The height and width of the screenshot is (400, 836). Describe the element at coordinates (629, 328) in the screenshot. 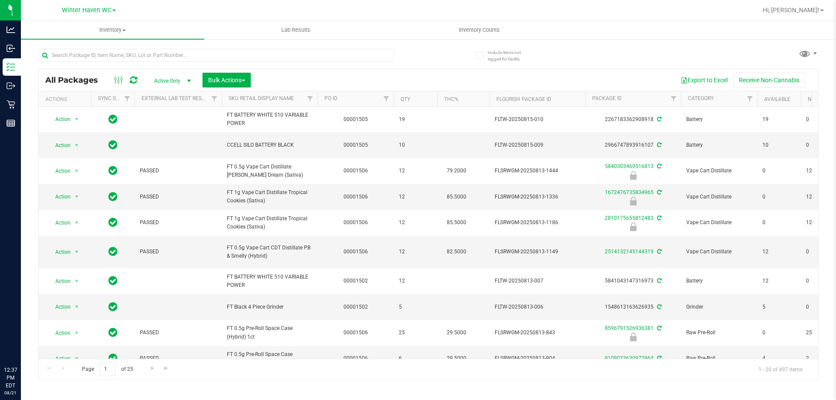

I see `a: 8596791526936381` at that location.